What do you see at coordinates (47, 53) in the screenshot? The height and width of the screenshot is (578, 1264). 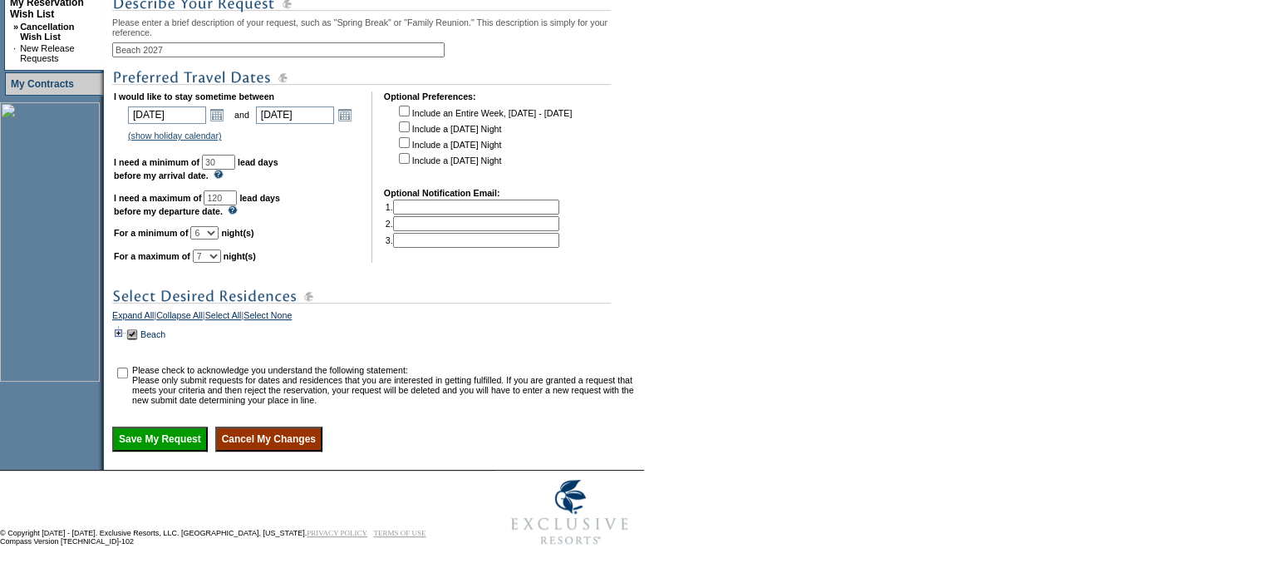 I see `a: New Release Requests` at bounding box center [47, 53].